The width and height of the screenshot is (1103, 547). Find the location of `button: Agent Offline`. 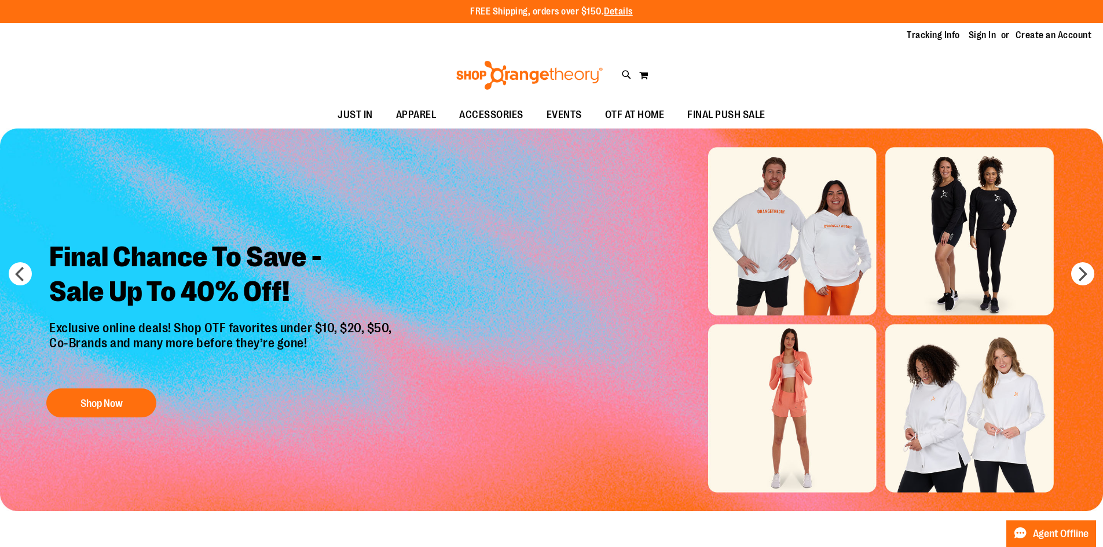

button: Agent Offline is located at coordinates (1050, 534).